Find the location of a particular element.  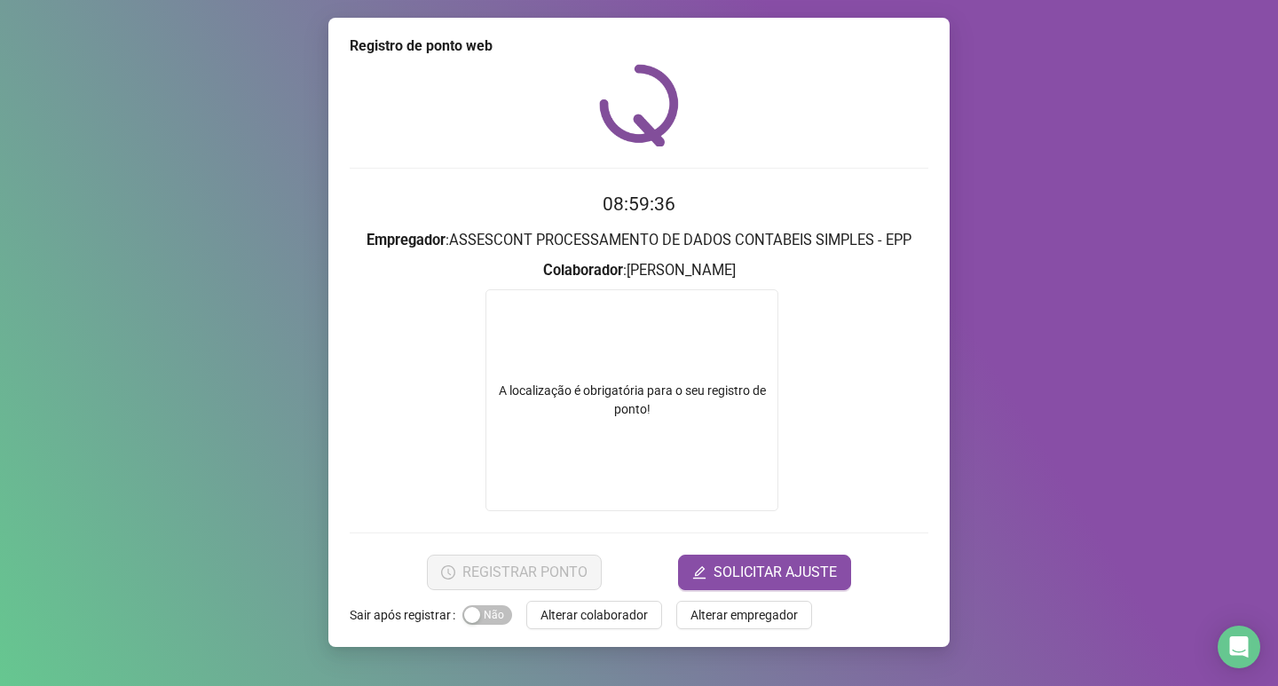

time: 08:59:36 is located at coordinates (639, 204).